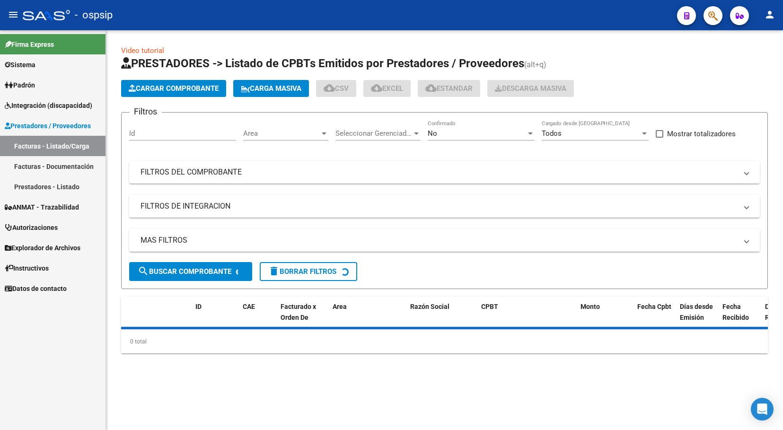 The height and width of the screenshot is (430, 783). Describe the element at coordinates (762, 409) in the screenshot. I see `div: Open Intercom Messenger` at that location.